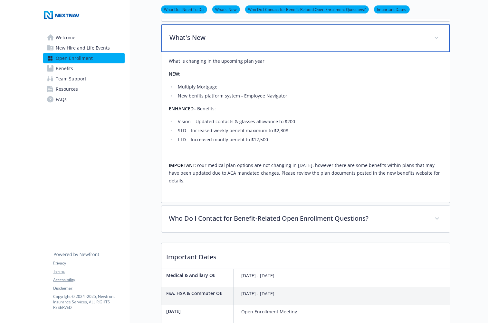 The width and height of the screenshot is (488, 323). I want to click on a: What Do I Need To Do, so click(184, 9).